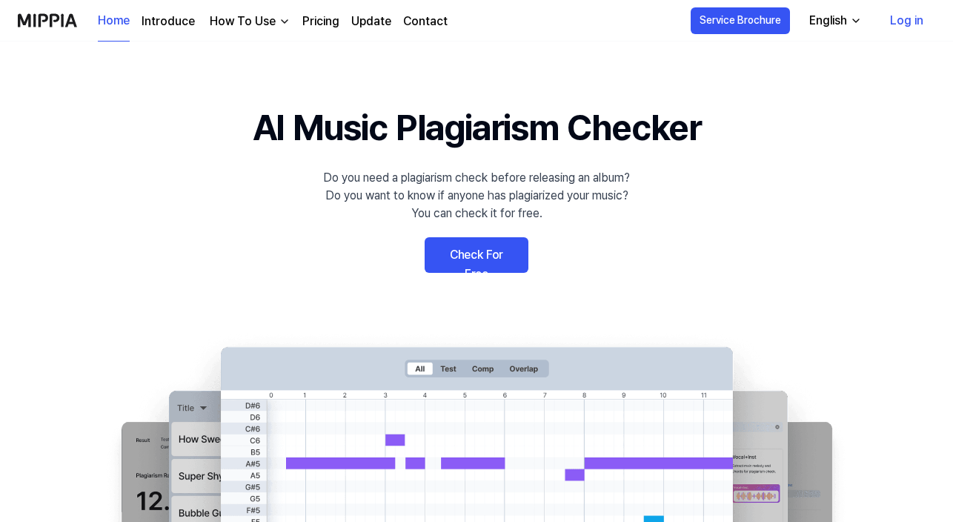 This screenshot has width=953, height=522. What do you see at coordinates (285, 22) in the screenshot?
I see `img: down` at bounding box center [285, 22].